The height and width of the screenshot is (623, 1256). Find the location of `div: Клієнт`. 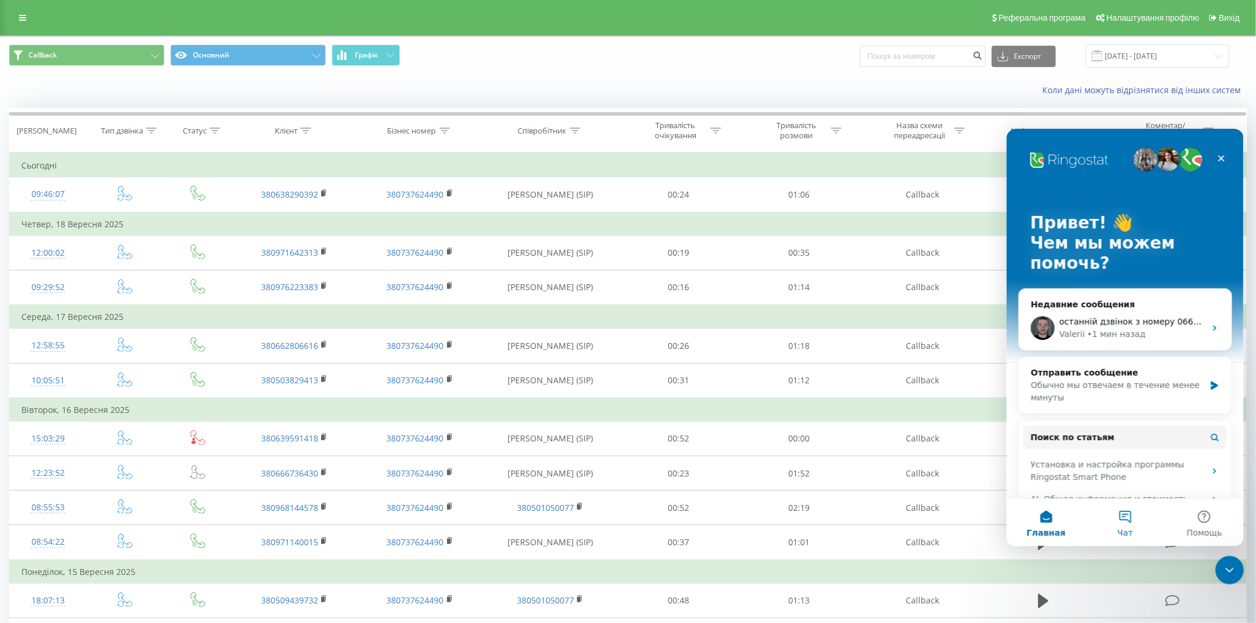

div: Клієнт is located at coordinates (286, 131).